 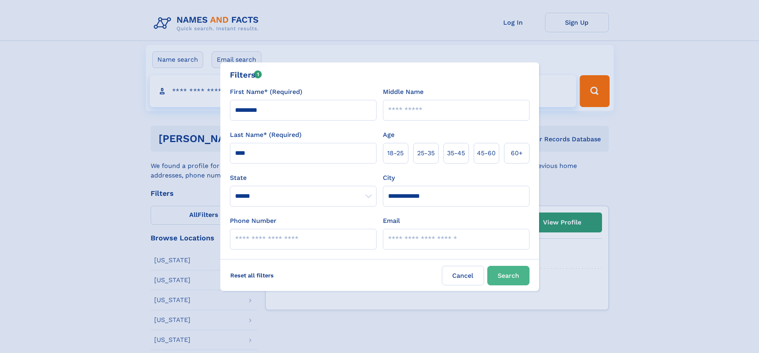 I want to click on label: City, so click(x=389, y=178).